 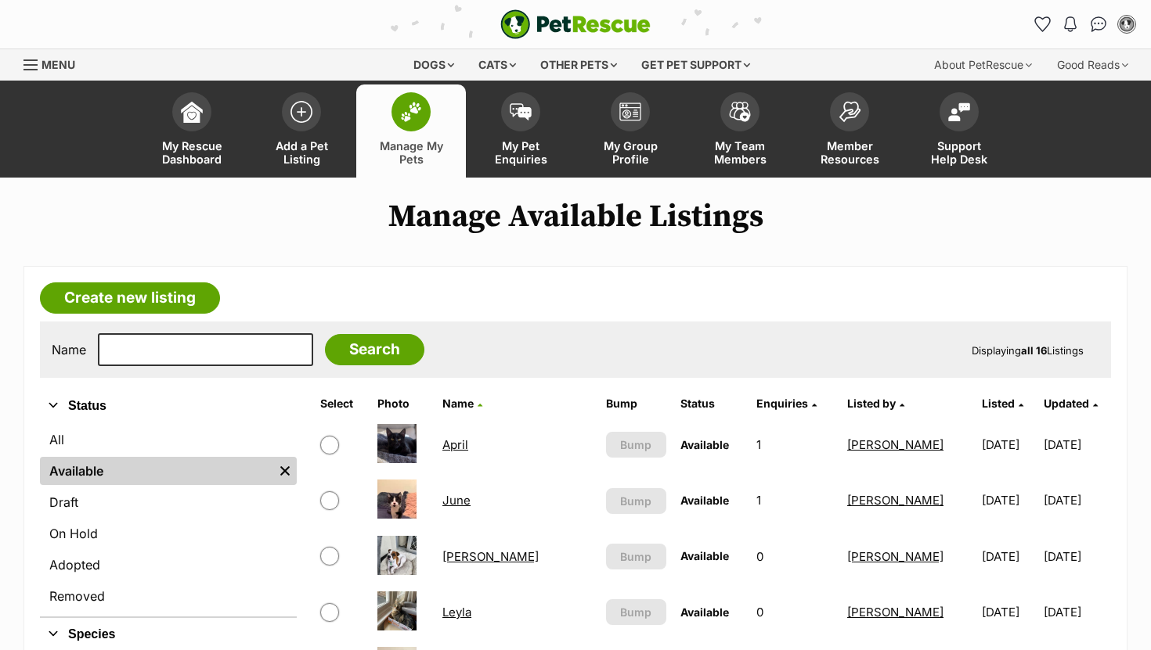 I want to click on a: Available, so click(x=157, y=471).